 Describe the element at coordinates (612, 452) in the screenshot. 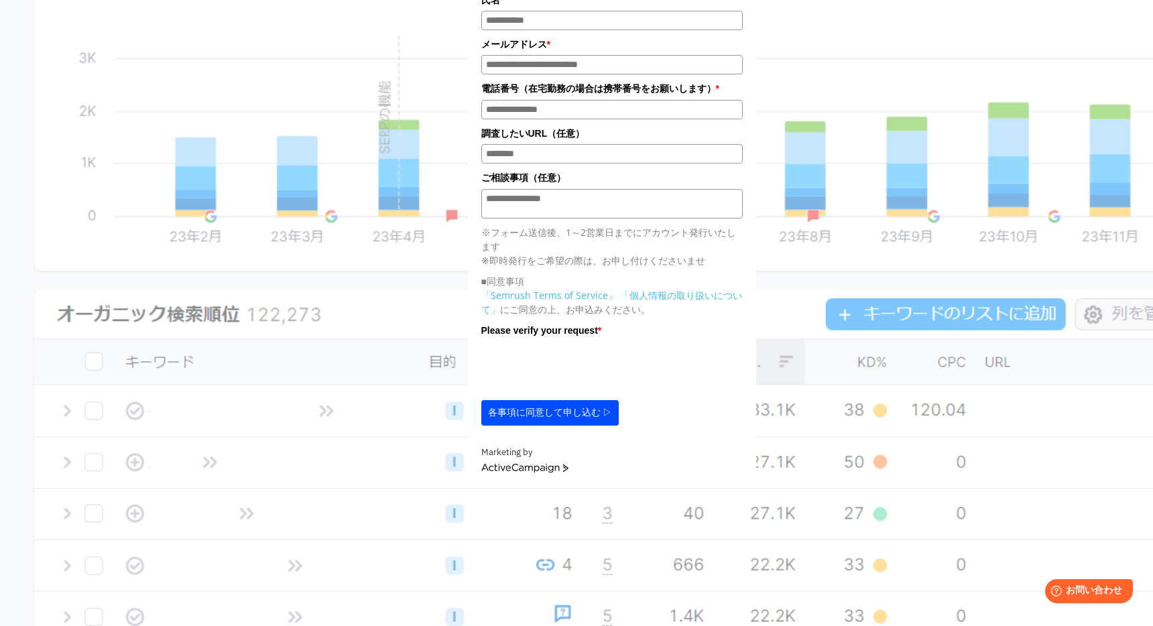

I see `div: Marketing by` at that location.